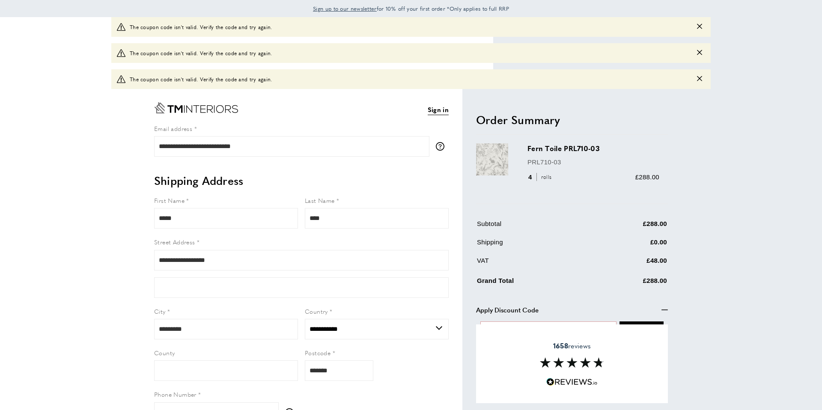 This screenshot has width=822, height=410. I want to click on span: Email address, so click(173, 128).